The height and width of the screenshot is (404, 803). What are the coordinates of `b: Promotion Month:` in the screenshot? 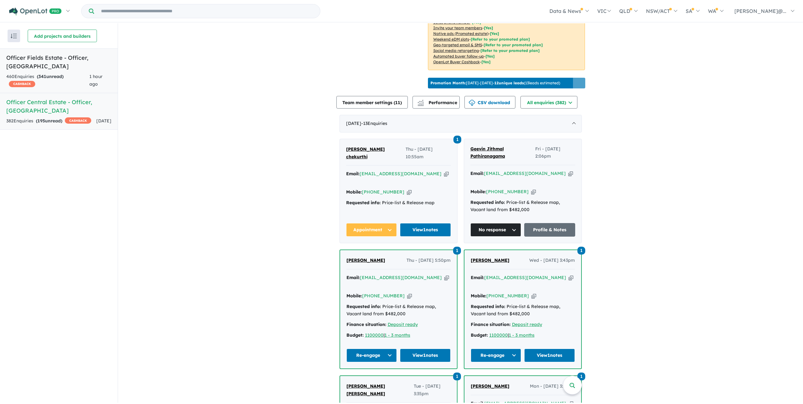 It's located at (448, 83).